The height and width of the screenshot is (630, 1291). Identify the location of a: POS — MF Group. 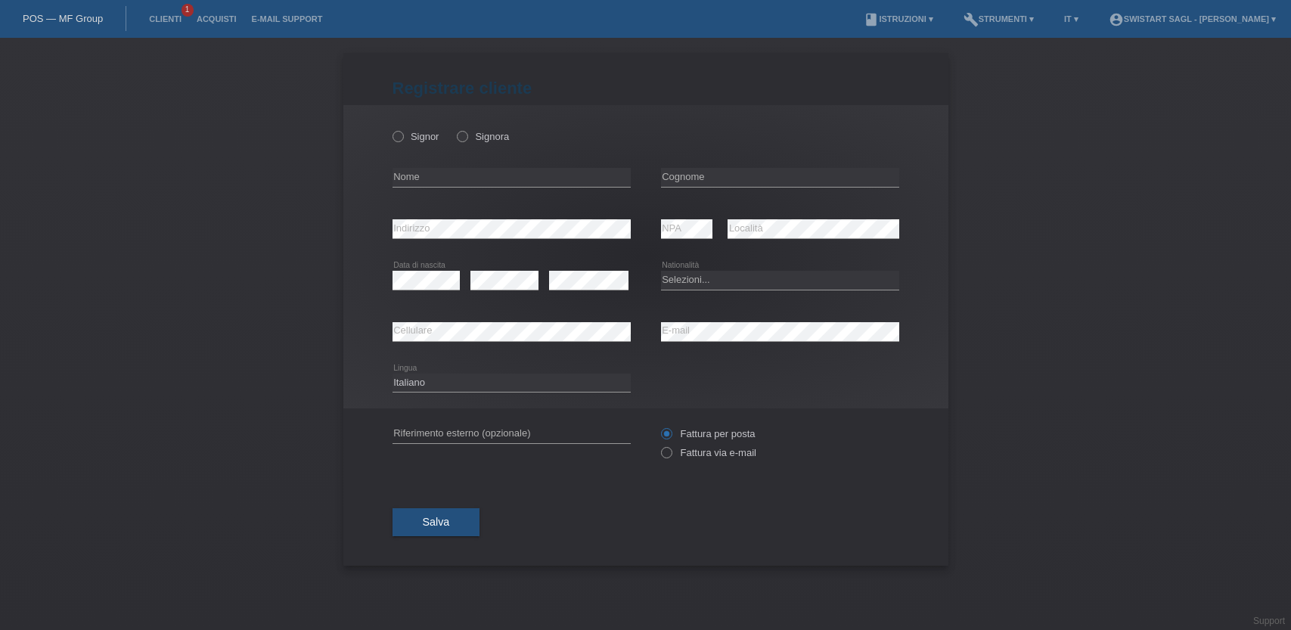
(63, 18).